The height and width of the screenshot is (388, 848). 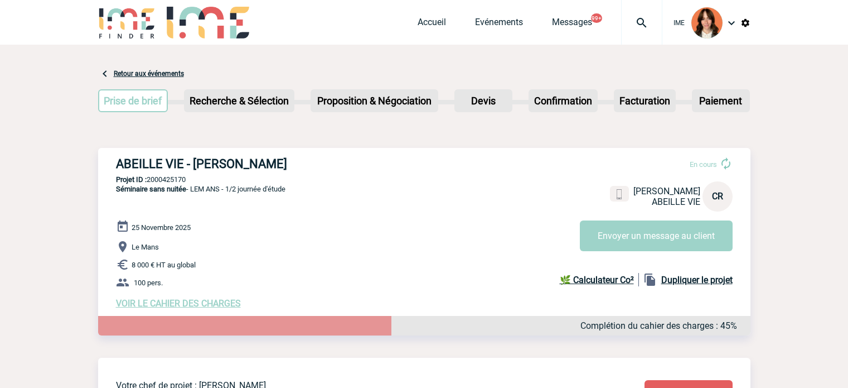 What do you see at coordinates (374, 100) in the screenshot?
I see `p: Proposition & Négociation` at bounding box center [374, 100].